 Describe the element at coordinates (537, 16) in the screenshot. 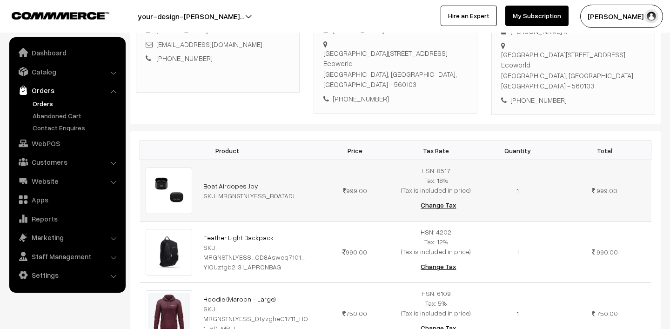

I see `a: My Subscription` at that location.